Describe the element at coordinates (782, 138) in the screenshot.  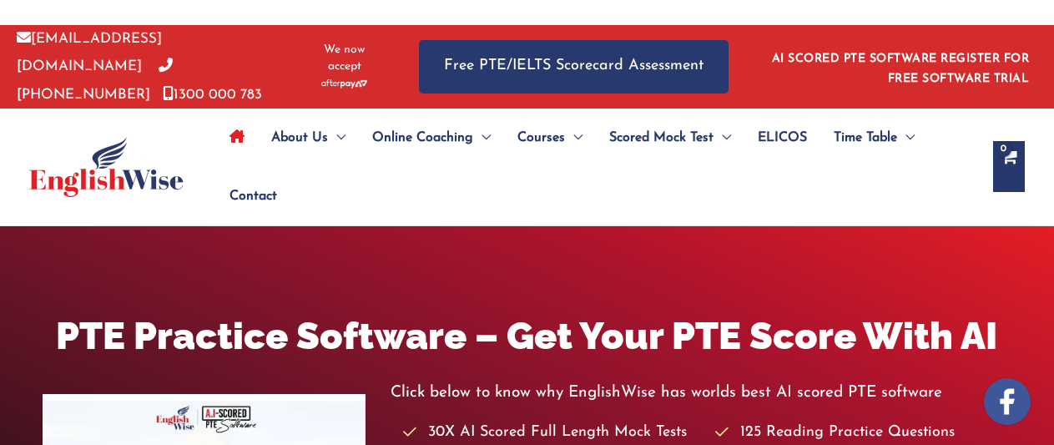
I see `a: ELICOS` at that location.